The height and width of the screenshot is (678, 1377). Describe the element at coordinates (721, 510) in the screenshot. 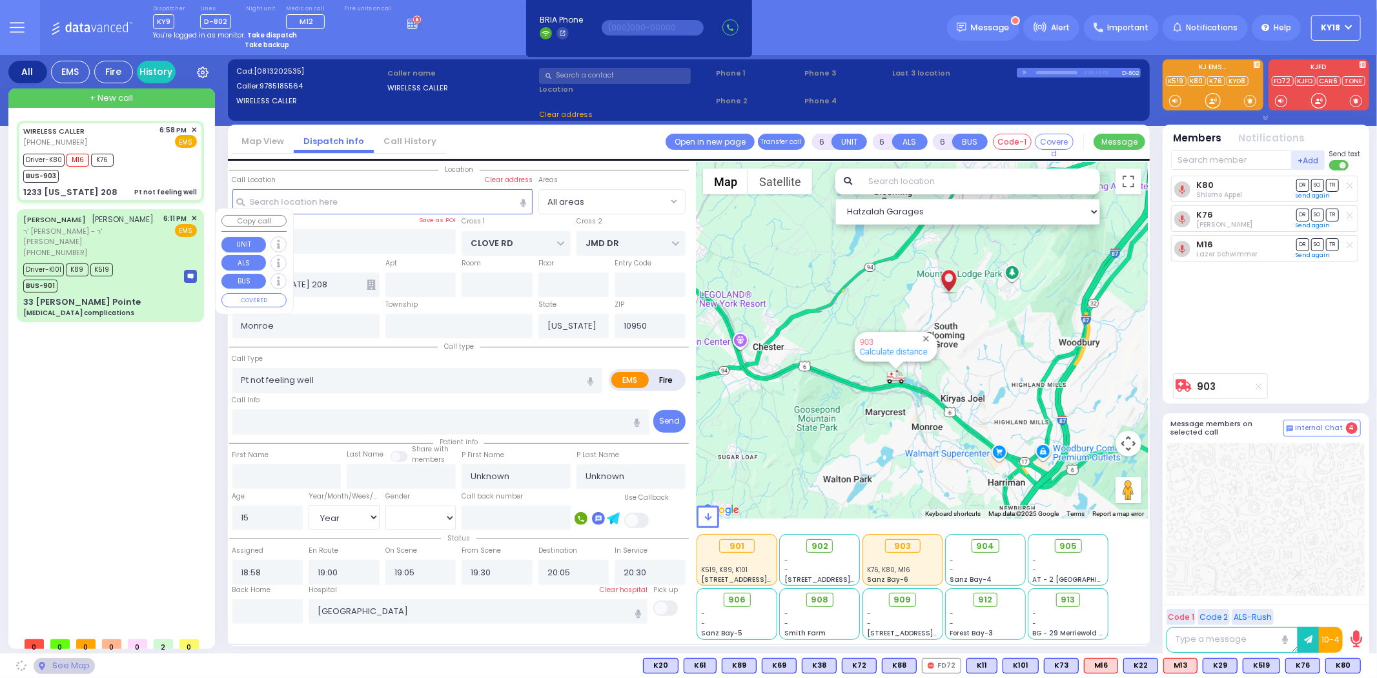

I see `a: Open this area in Google Maps (opens a new window)` at that location.